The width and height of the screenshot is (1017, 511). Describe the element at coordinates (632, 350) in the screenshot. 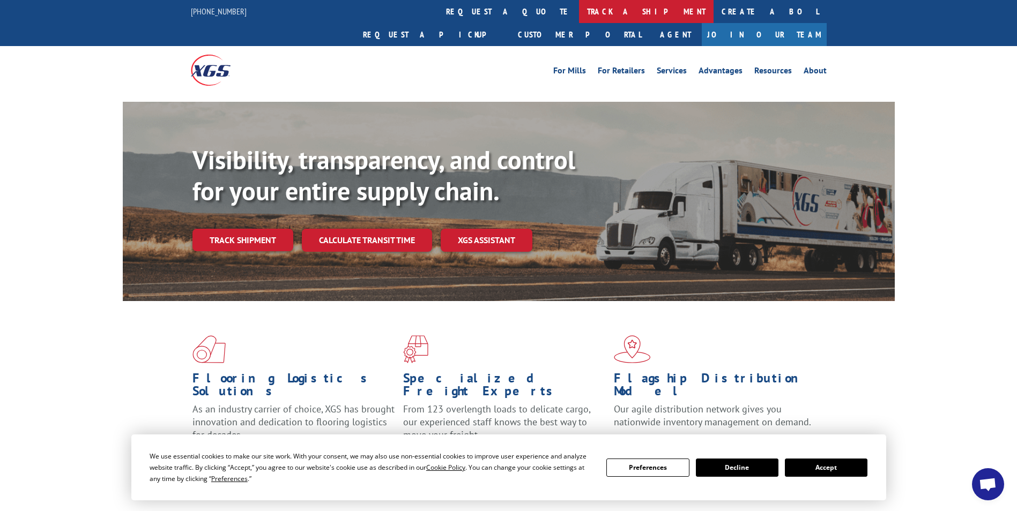

I see `img: xgs-icon-flagship-distribution-model-red` at that location.